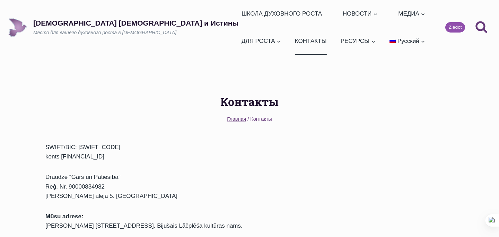 The width and height of the screenshot is (499, 237). Describe the element at coordinates (408, 41) in the screenshot. I see `span: Русский` at that location.